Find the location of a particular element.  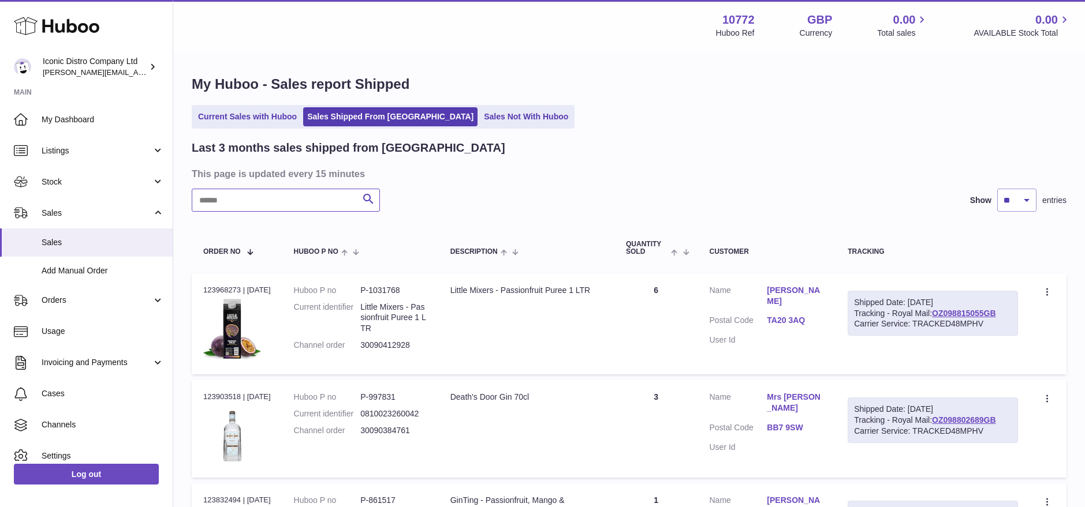

span: Huboo P no is located at coordinates (316, 252).